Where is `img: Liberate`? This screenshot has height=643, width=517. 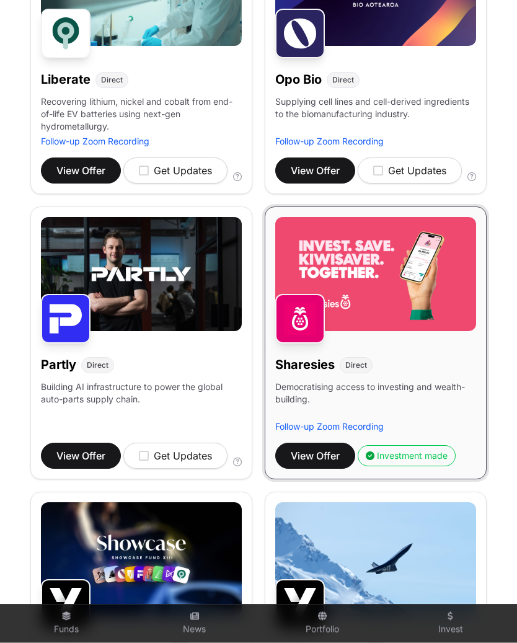
img: Liberate is located at coordinates (66, 34).